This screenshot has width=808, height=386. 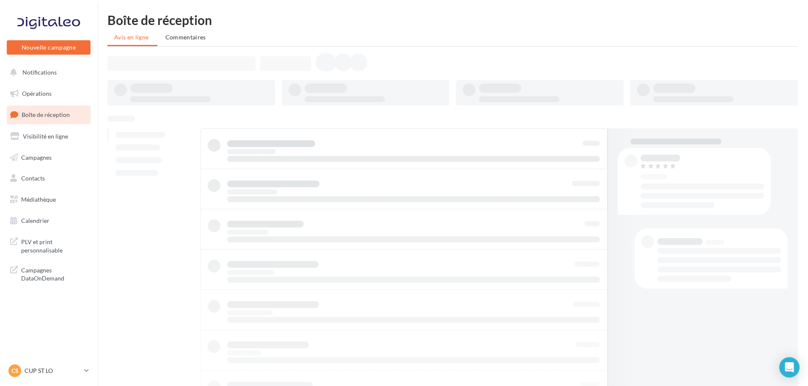 What do you see at coordinates (49, 178) in the screenshot?
I see `a: Contacts` at bounding box center [49, 178].